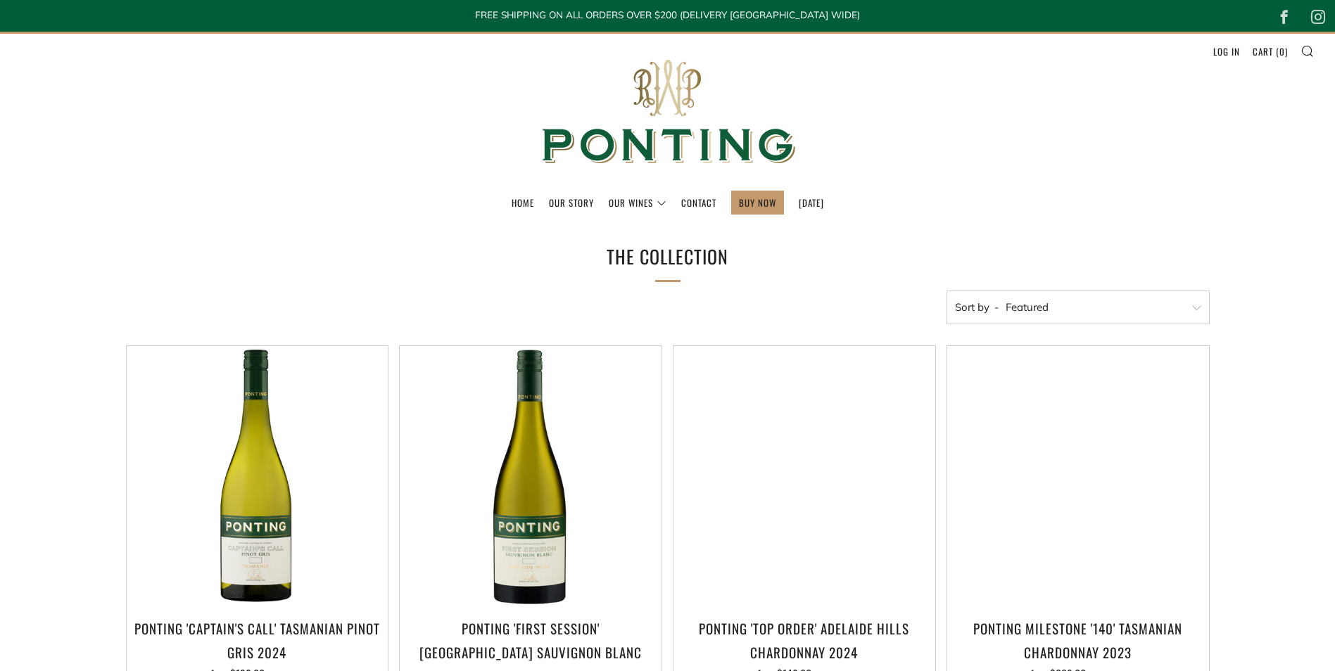  What do you see at coordinates (258, 640) in the screenshot?
I see `h3: Ponting 'Captain's Call' Tasmanian Pinot Gris 2024` at bounding box center [258, 640].